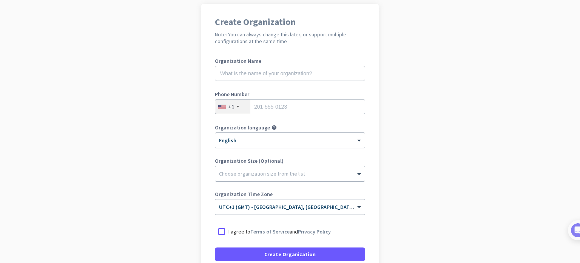 The height and width of the screenshot is (263, 580). I want to click on input: What is the name of your organization?, so click(290, 73).